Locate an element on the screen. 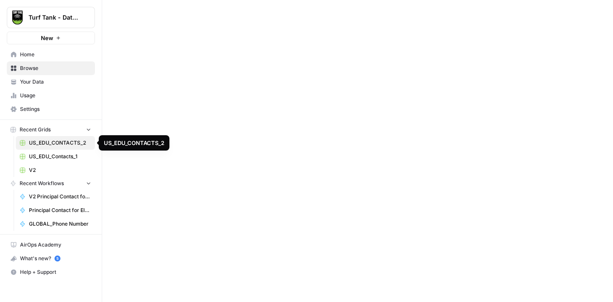 The image size is (613, 302). a: GLOBAL_Phone Number is located at coordinates (55, 224).